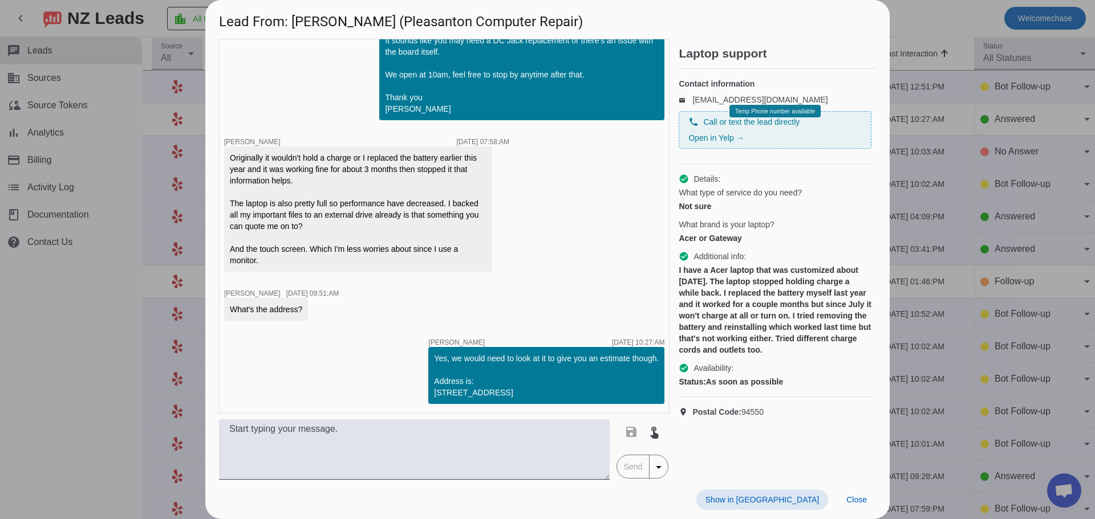  I want to click on div: What's the address?, so click(266, 310).